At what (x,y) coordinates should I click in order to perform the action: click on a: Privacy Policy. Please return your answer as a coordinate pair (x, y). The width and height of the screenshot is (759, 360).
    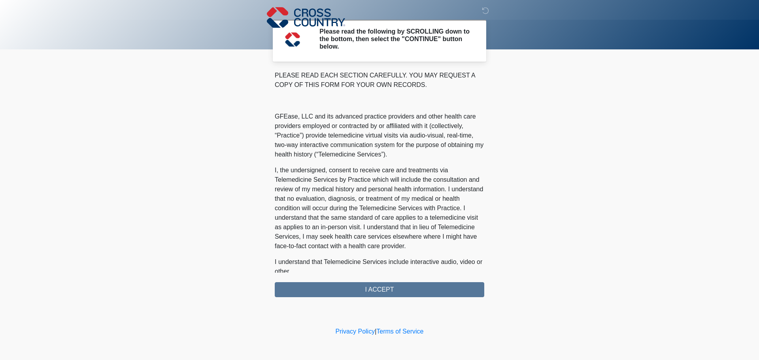
    Looking at the image, I should click on (355, 331).